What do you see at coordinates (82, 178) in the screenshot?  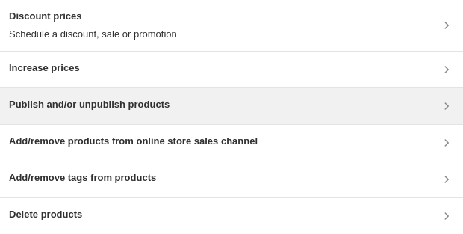 I see `h3: Add/remove tags from products` at bounding box center [82, 178].